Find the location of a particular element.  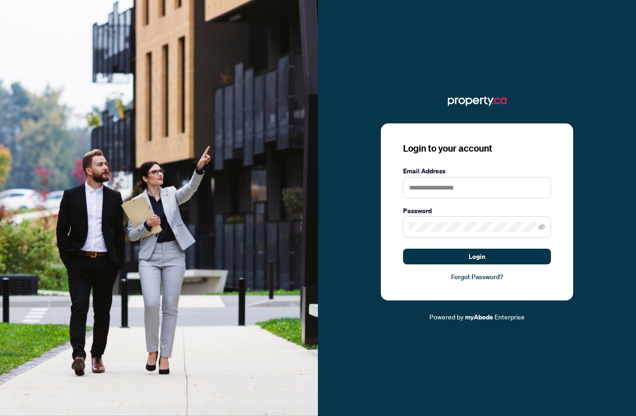

label: Password is located at coordinates (477, 211).